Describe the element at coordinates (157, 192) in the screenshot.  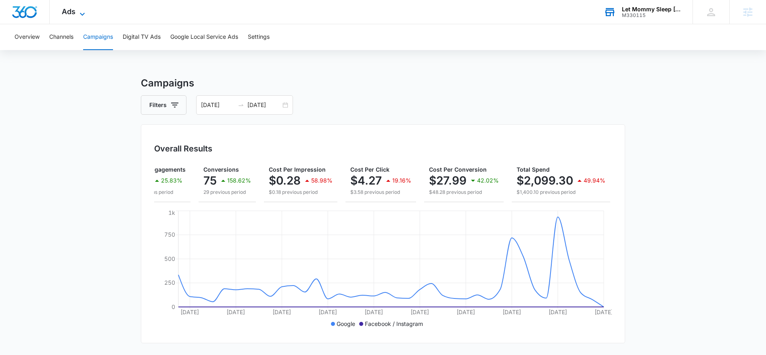
I see `p: 391 previous period` at that location.